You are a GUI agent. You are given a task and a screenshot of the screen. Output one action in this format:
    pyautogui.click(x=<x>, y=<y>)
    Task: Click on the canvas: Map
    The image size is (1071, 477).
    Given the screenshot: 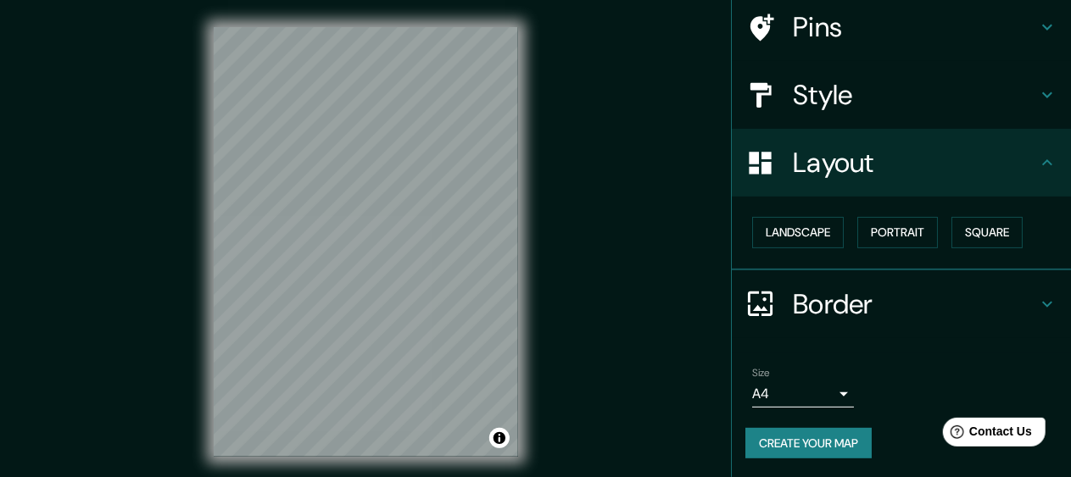 What is the action you would take?
    pyautogui.click(x=366, y=242)
    